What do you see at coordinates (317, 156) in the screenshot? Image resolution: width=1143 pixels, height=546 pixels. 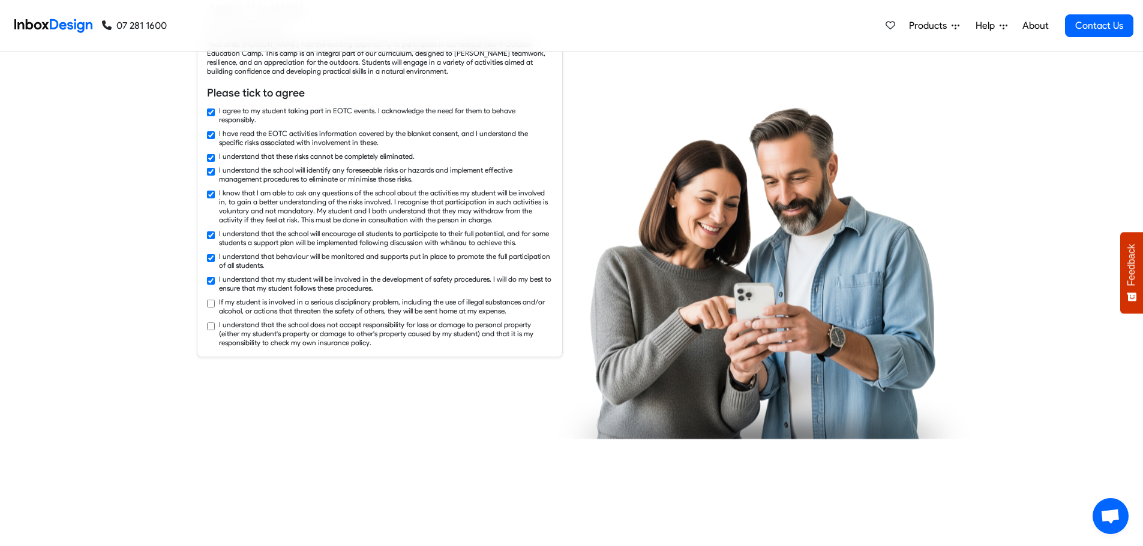 I see `label: I understand that these risks cannot be completely eliminated.` at bounding box center [317, 156].